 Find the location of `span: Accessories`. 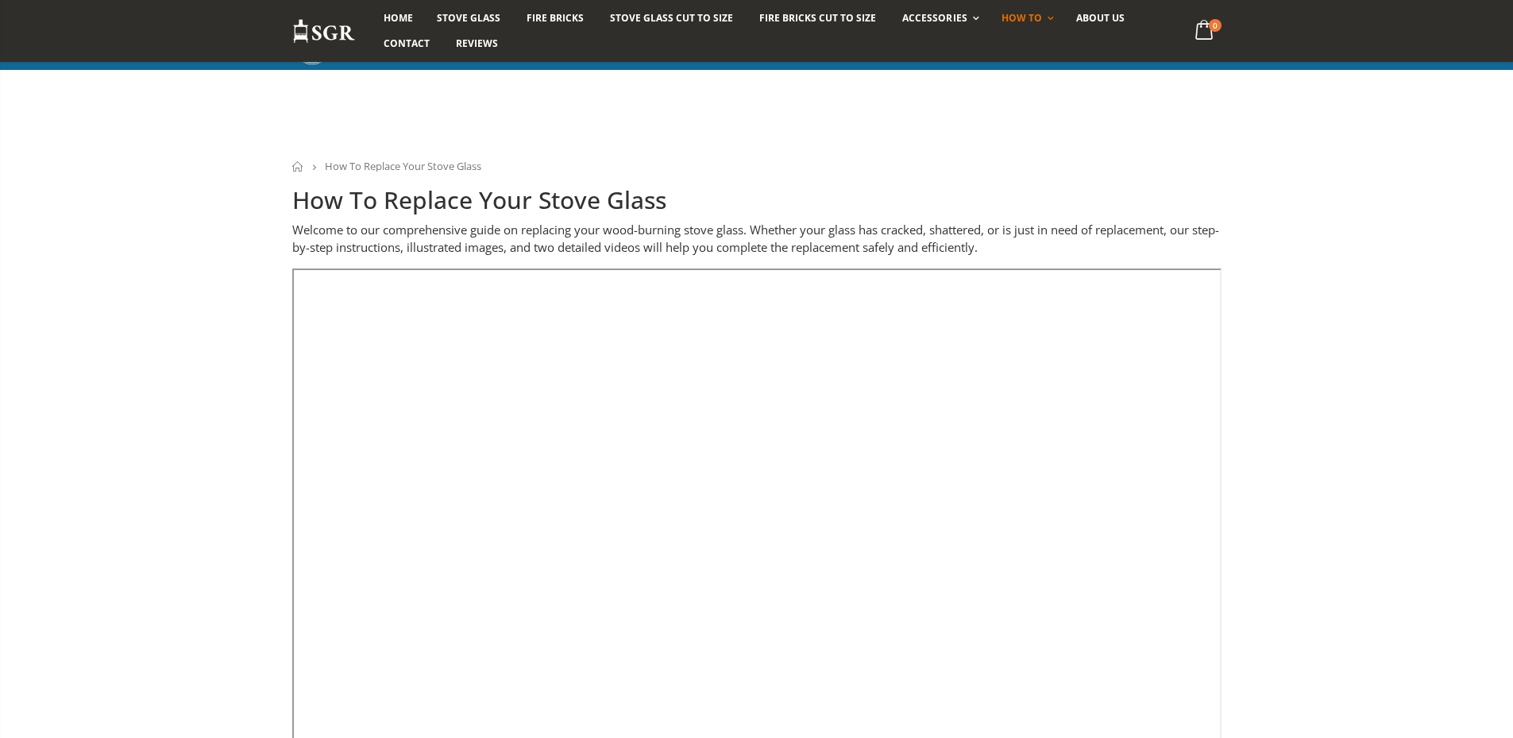

span: Accessories is located at coordinates (934, 17).